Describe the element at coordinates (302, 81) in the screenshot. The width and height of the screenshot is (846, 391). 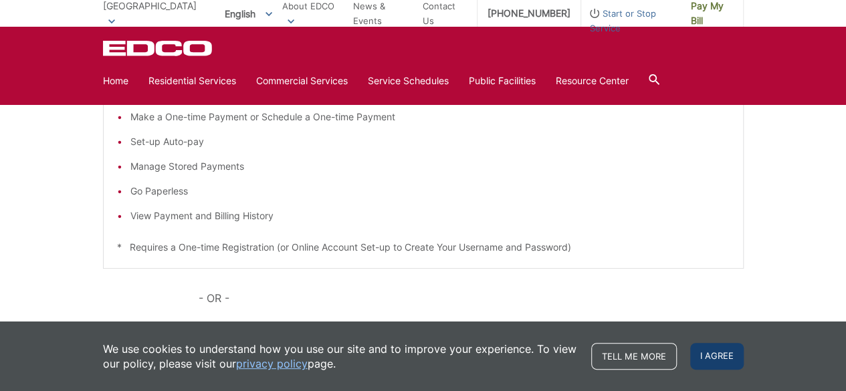
I see `a: Commercial Services` at that location.